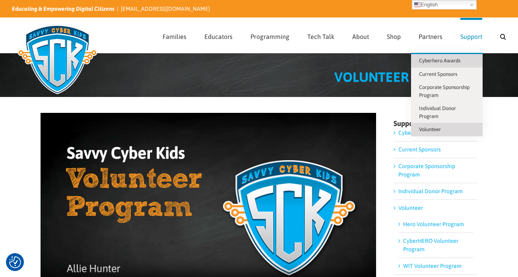  What do you see at coordinates (437, 112) in the screenshot?
I see `span: Individual Donor Program` at bounding box center [437, 112].